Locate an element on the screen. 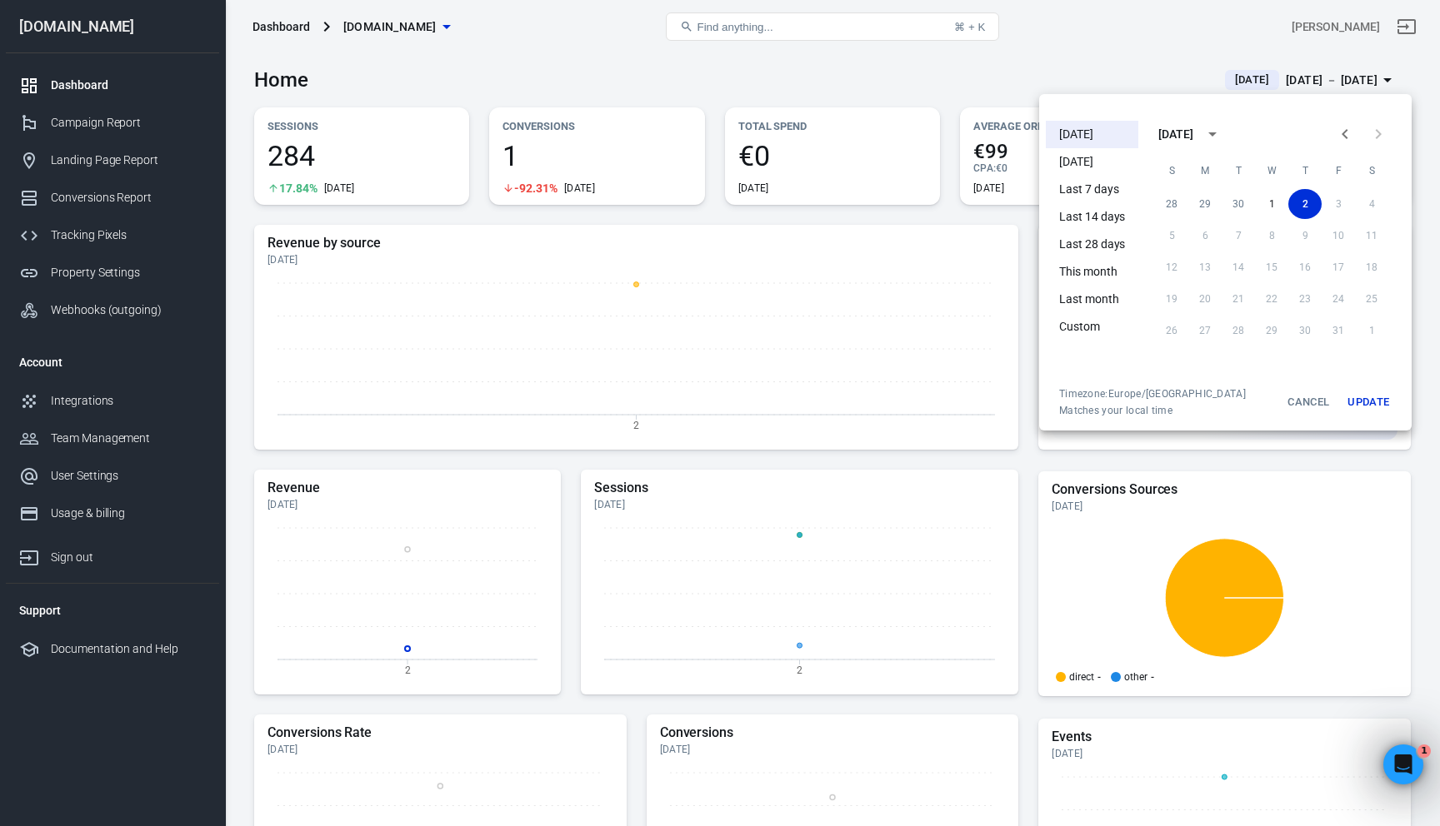  button: 28 is located at coordinates (1171, 204).